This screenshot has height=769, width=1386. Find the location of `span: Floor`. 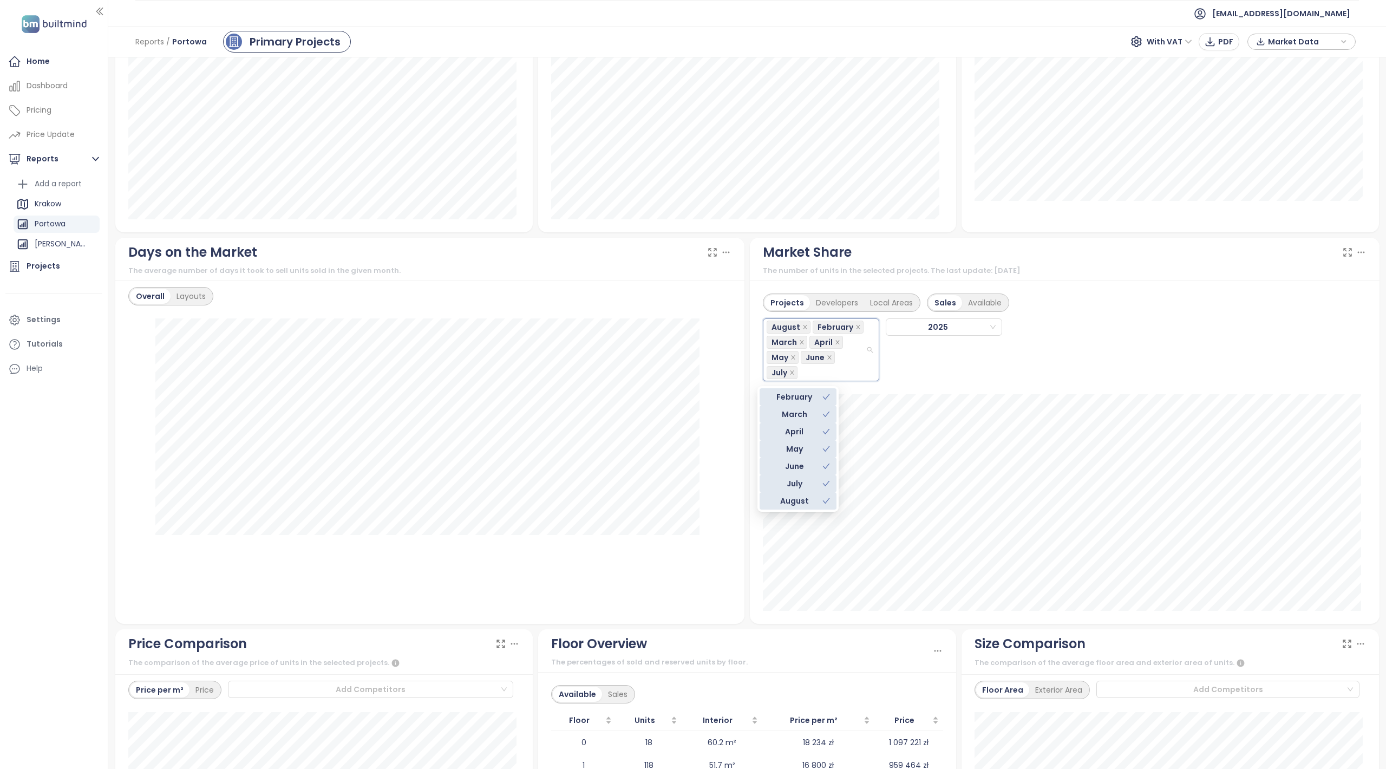

span: Floor is located at coordinates (579, 720).